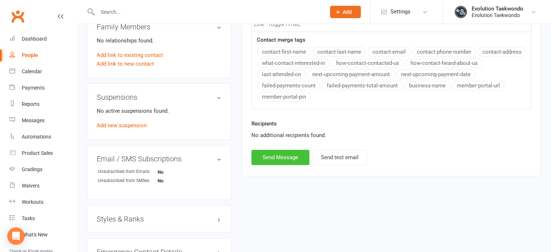  What do you see at coordinates (208, 12) in the screenshot?
I see `input: Search...` at bounding box center [208, 12].